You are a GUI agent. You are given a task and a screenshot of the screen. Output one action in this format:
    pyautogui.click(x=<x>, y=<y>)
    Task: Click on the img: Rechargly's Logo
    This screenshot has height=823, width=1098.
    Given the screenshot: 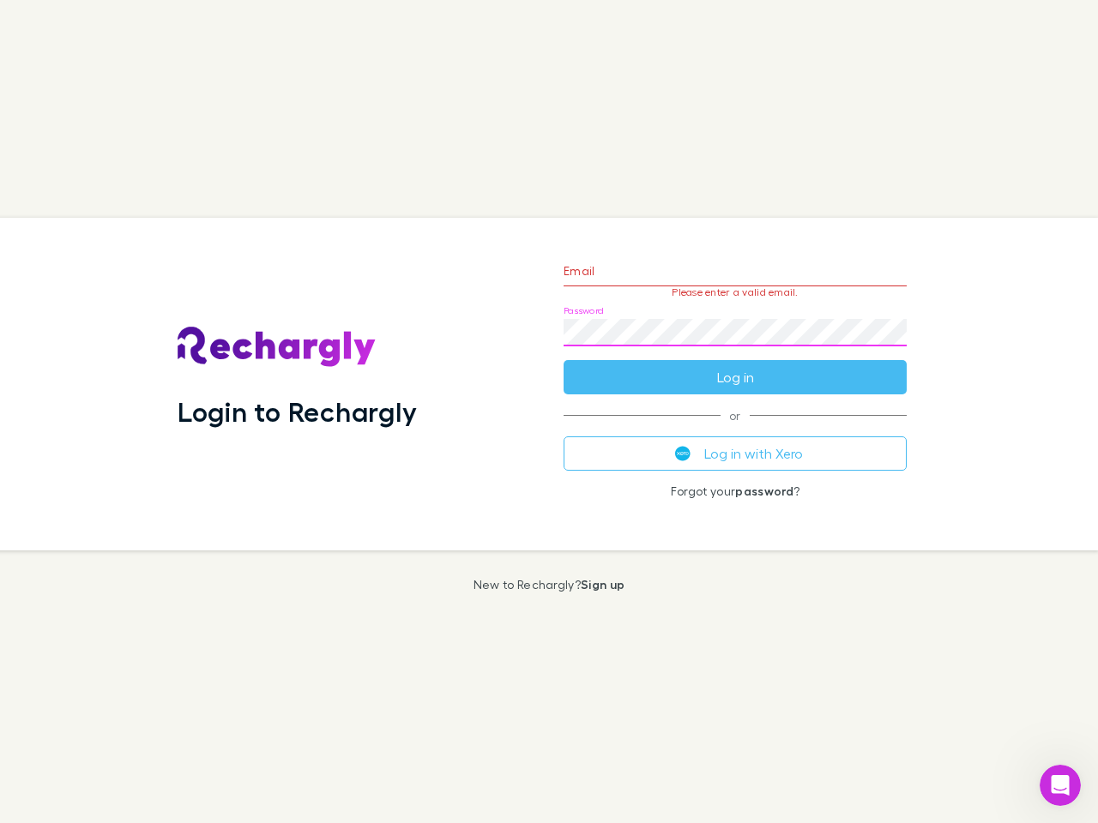 What is the action you would take?
    pyautogui.click(x=277, y=347)
    